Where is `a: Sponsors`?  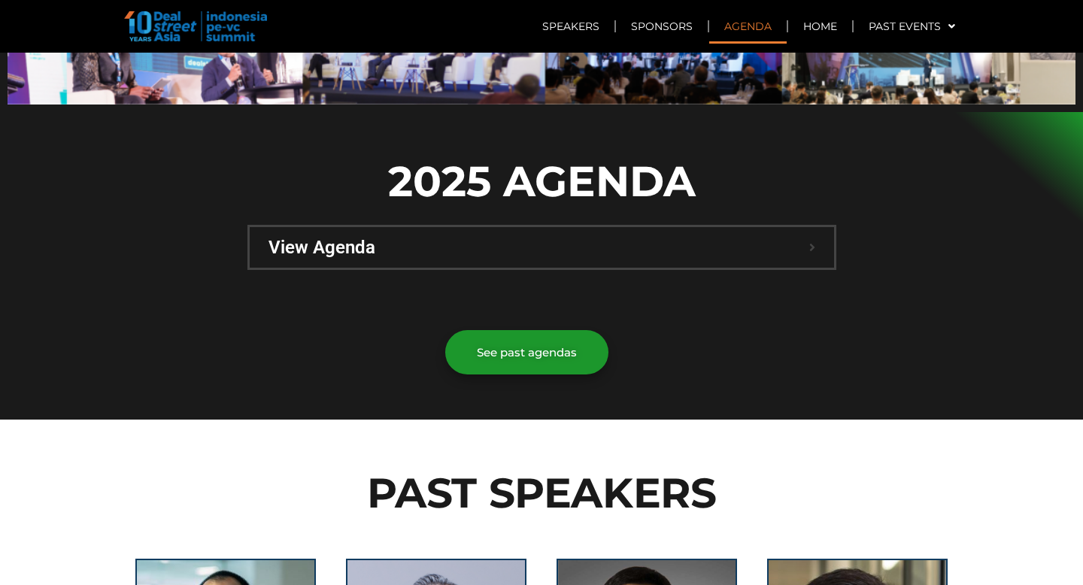
a: Sponsors is located at coordinates (662, 26).